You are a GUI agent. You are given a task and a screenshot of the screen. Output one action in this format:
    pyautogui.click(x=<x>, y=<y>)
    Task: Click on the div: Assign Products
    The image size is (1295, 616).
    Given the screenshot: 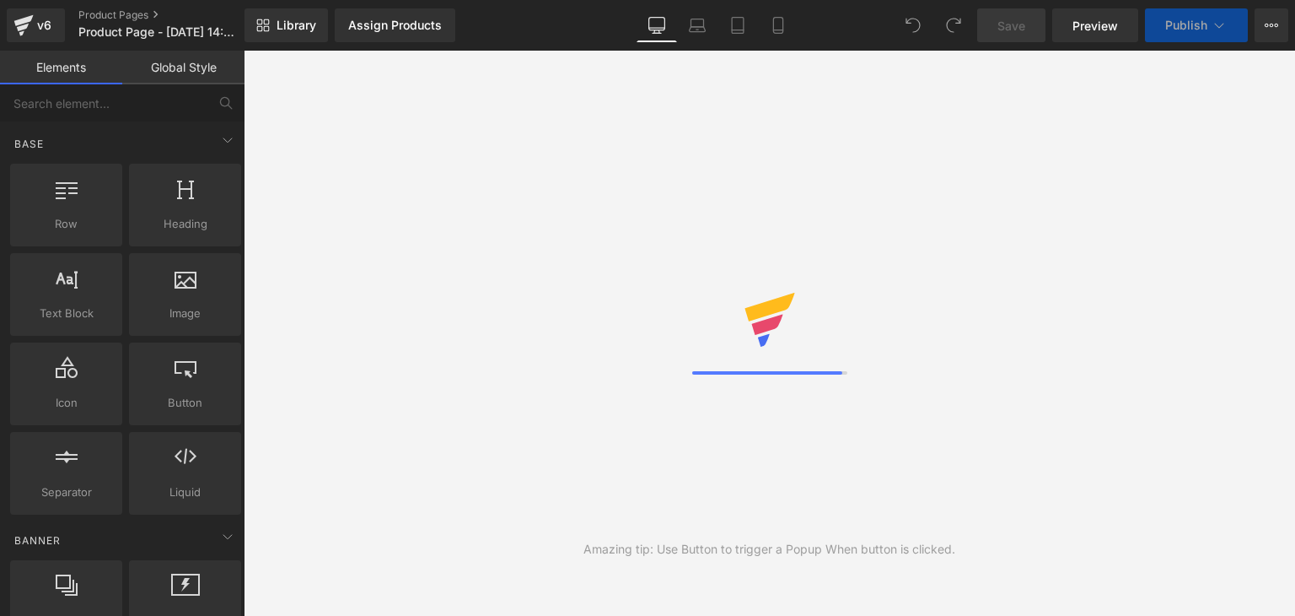 What is the action you would take?
    pyautogui.click(x=395, y=25)
    